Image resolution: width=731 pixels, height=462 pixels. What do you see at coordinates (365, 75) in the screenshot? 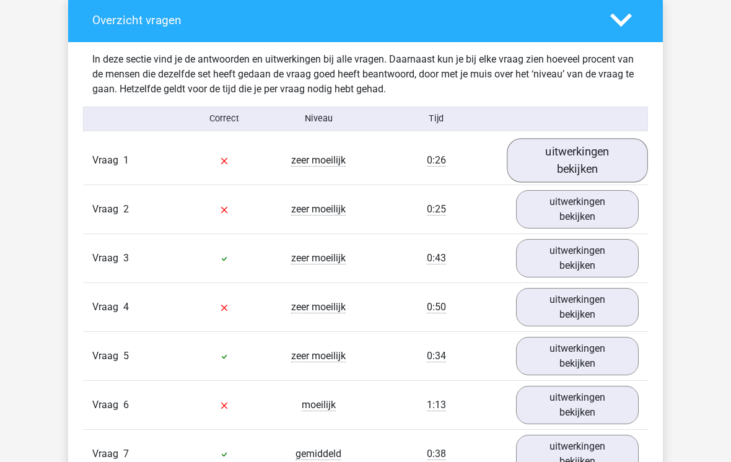
I see `div: In deze sectie vind je de antwoorden en uitwerkingen bij alle vragen. Daarnaast kun je bij elke v...` at bounding box center [365, 75].